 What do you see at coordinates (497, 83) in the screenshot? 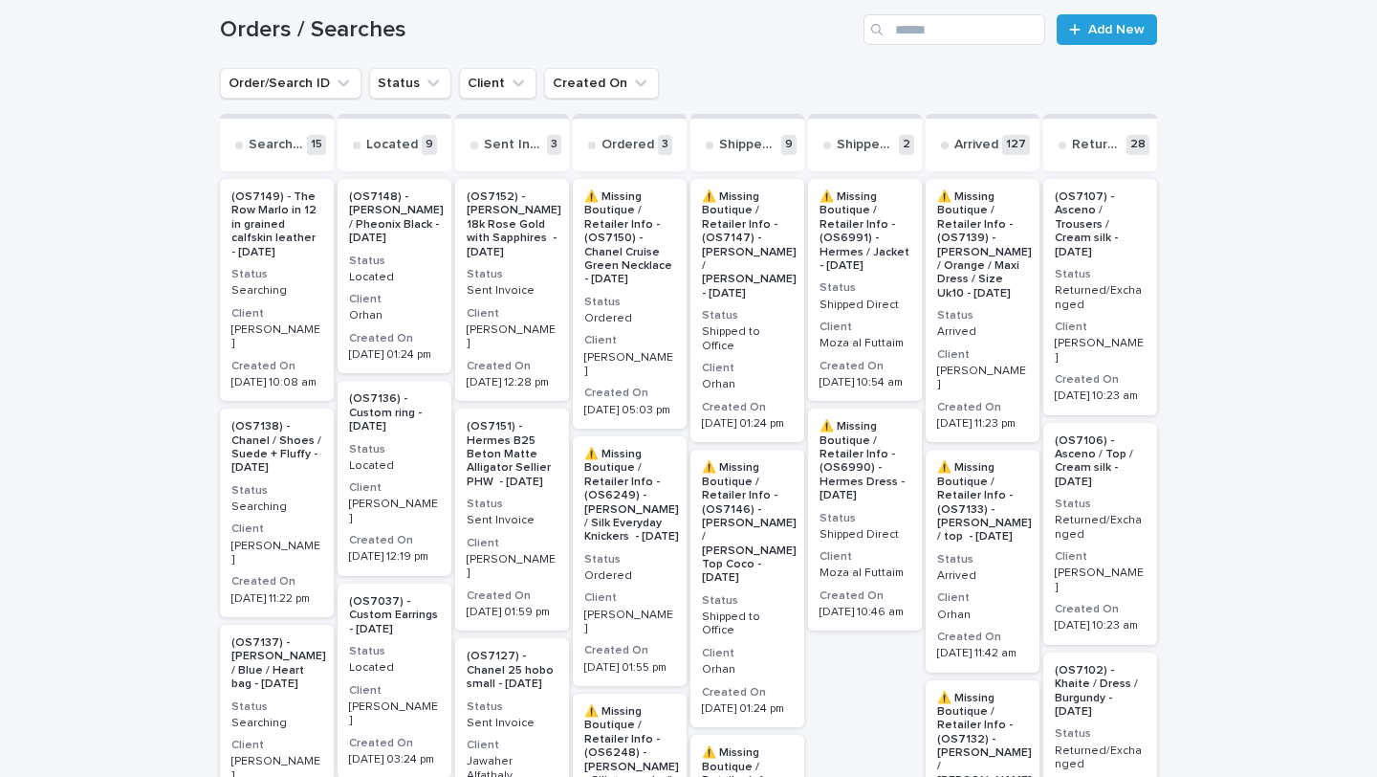
I see `button: Client` at bounding box center [497, 83].